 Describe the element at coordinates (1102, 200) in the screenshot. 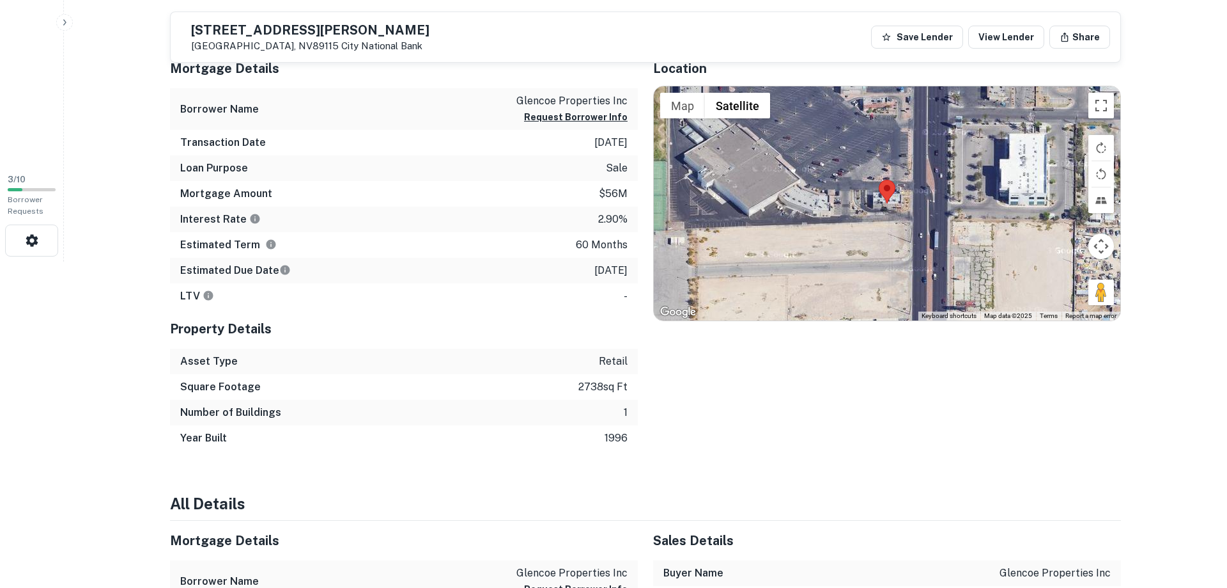

I see `button: Tilt map` at that location.